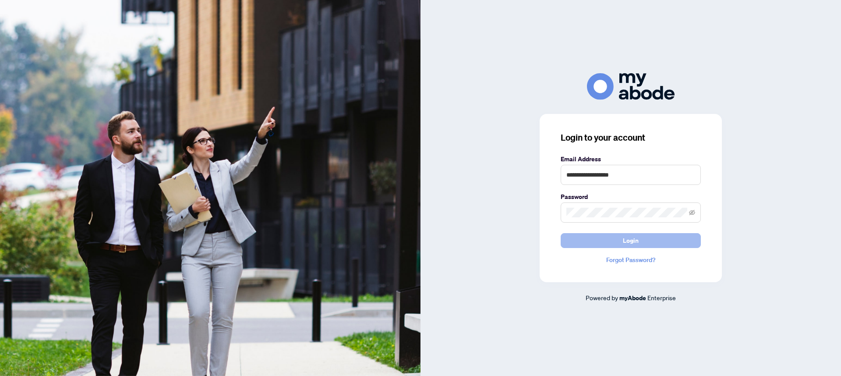  Describe the element at coordinates (633, 298) in the screenshot. I see `a: myAbode` at that location.